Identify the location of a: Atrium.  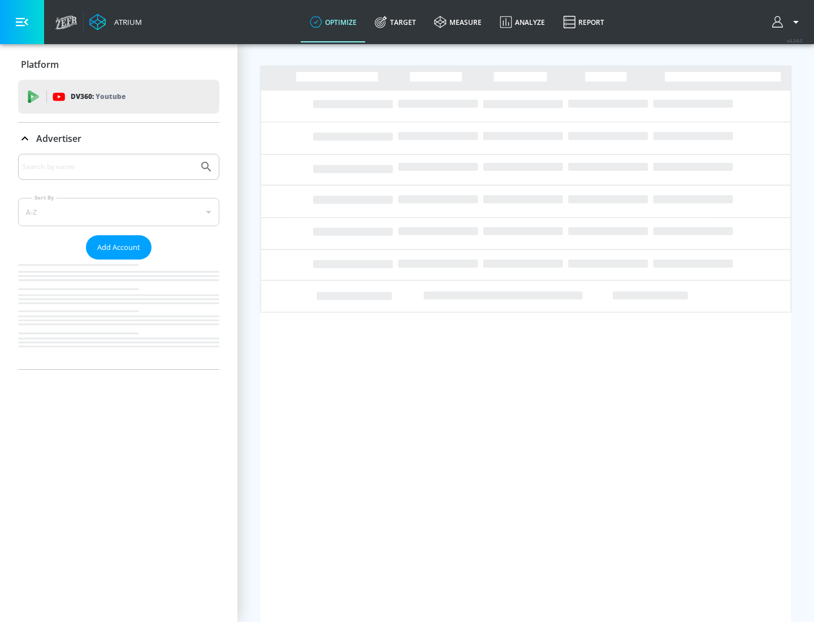
(115, 22).